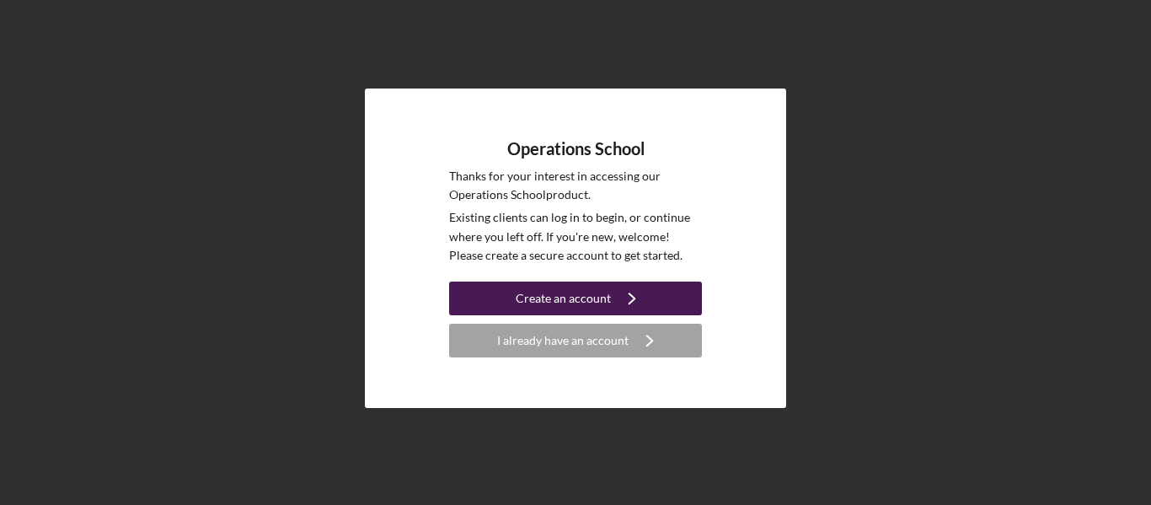  Describe the element at coordinates (576, 236) in the screenshot. I see `p: Existing clients can log in to begin, or continue where you left off. If you're new, welcome! Ple...` at that location.